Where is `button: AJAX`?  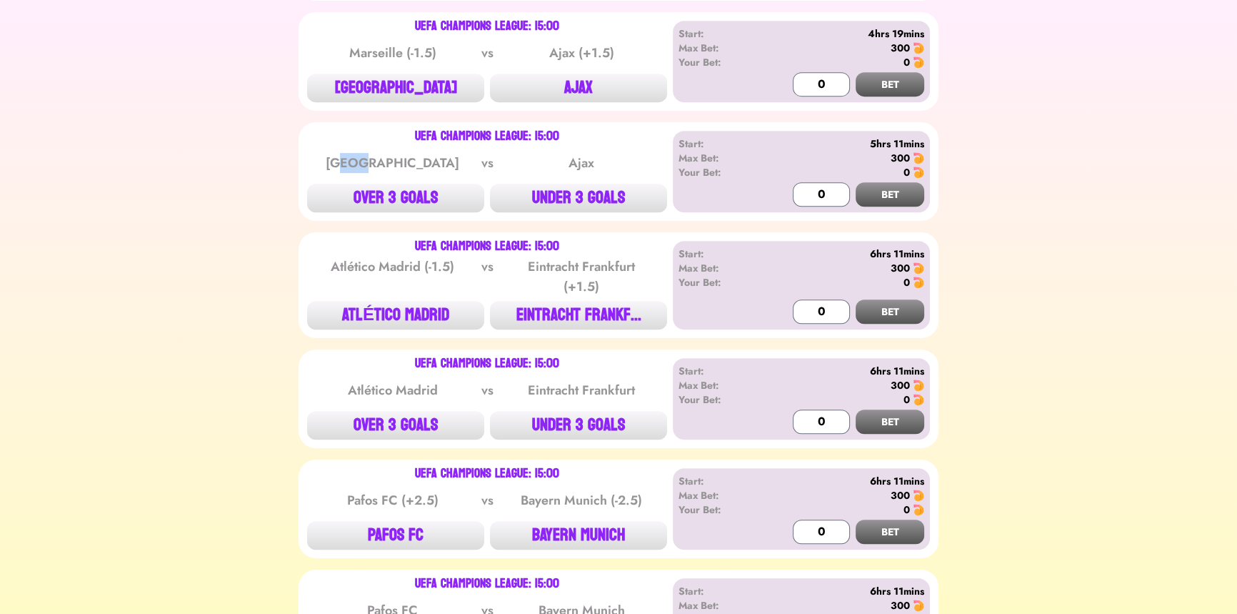 button: AJAX is located at coordinates (579, 88).